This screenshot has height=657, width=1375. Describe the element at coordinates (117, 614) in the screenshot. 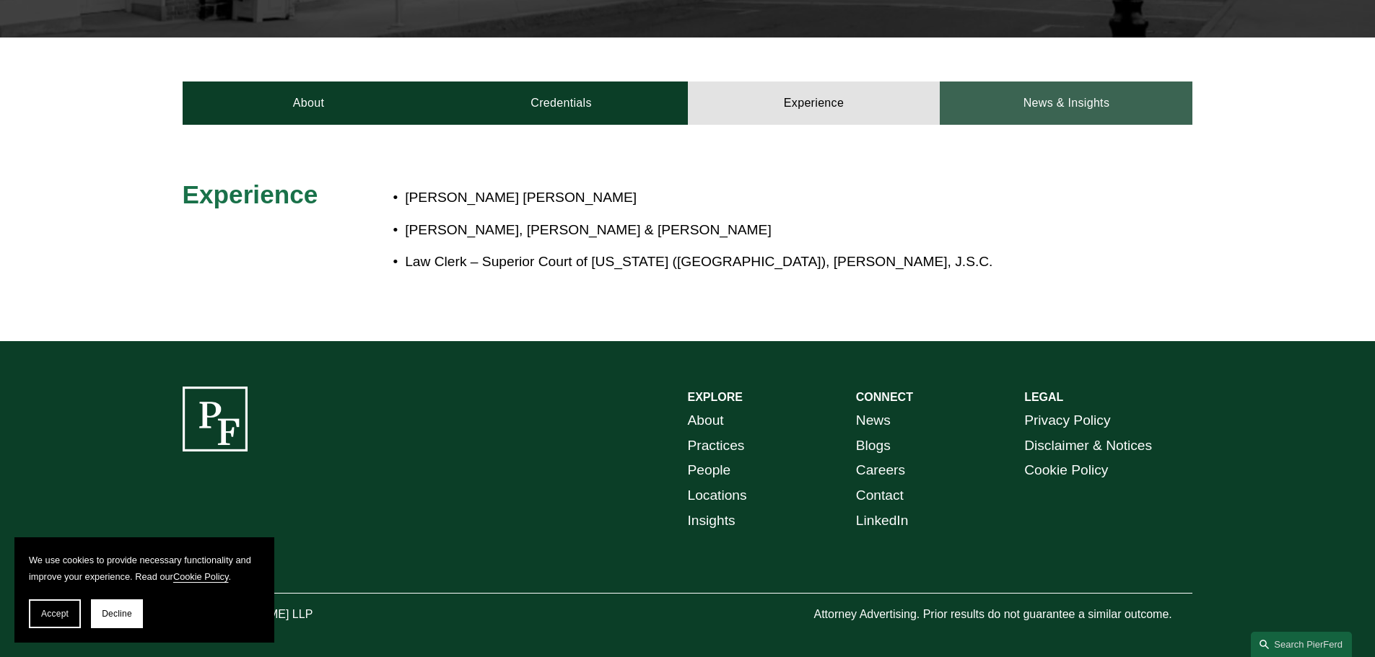

I see `span: Decline` at that location.